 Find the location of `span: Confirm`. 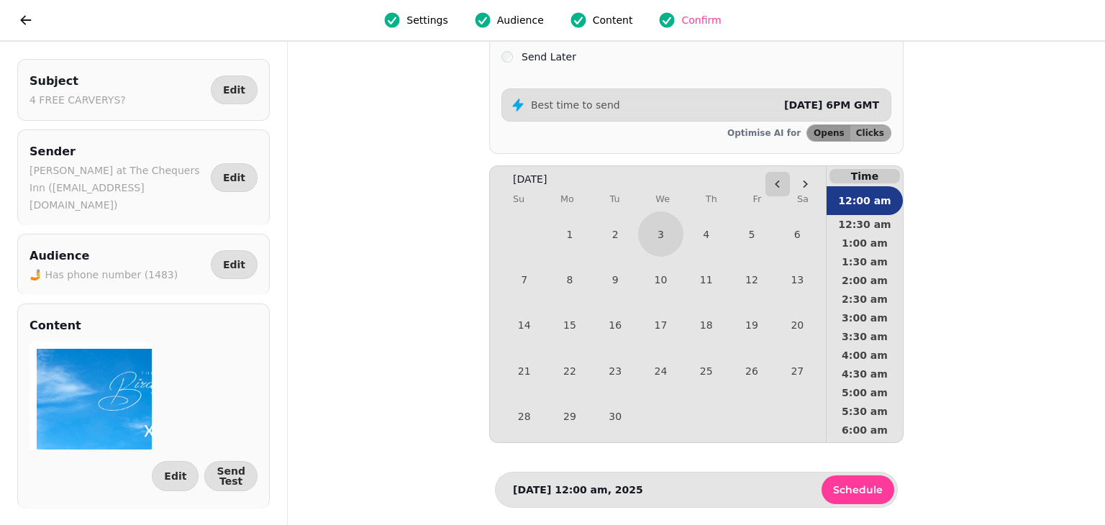

span: Confirm is located at coordinates (701, 20).